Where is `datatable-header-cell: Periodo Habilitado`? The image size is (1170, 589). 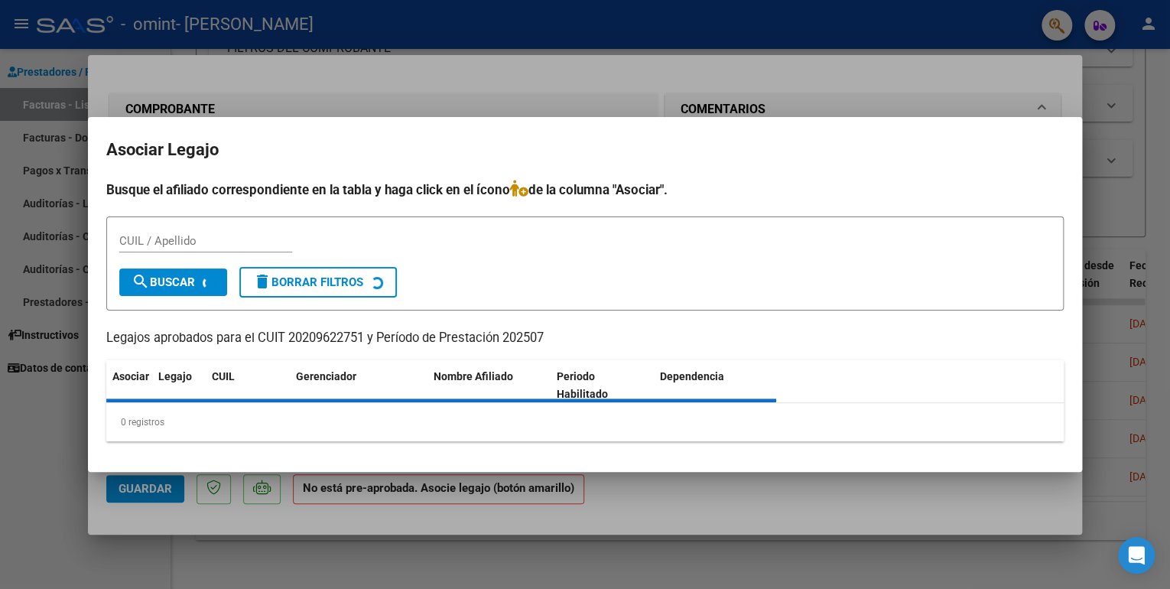 datatable-header-cell: Periodo Habilitado is located at coordinates (602, 385).